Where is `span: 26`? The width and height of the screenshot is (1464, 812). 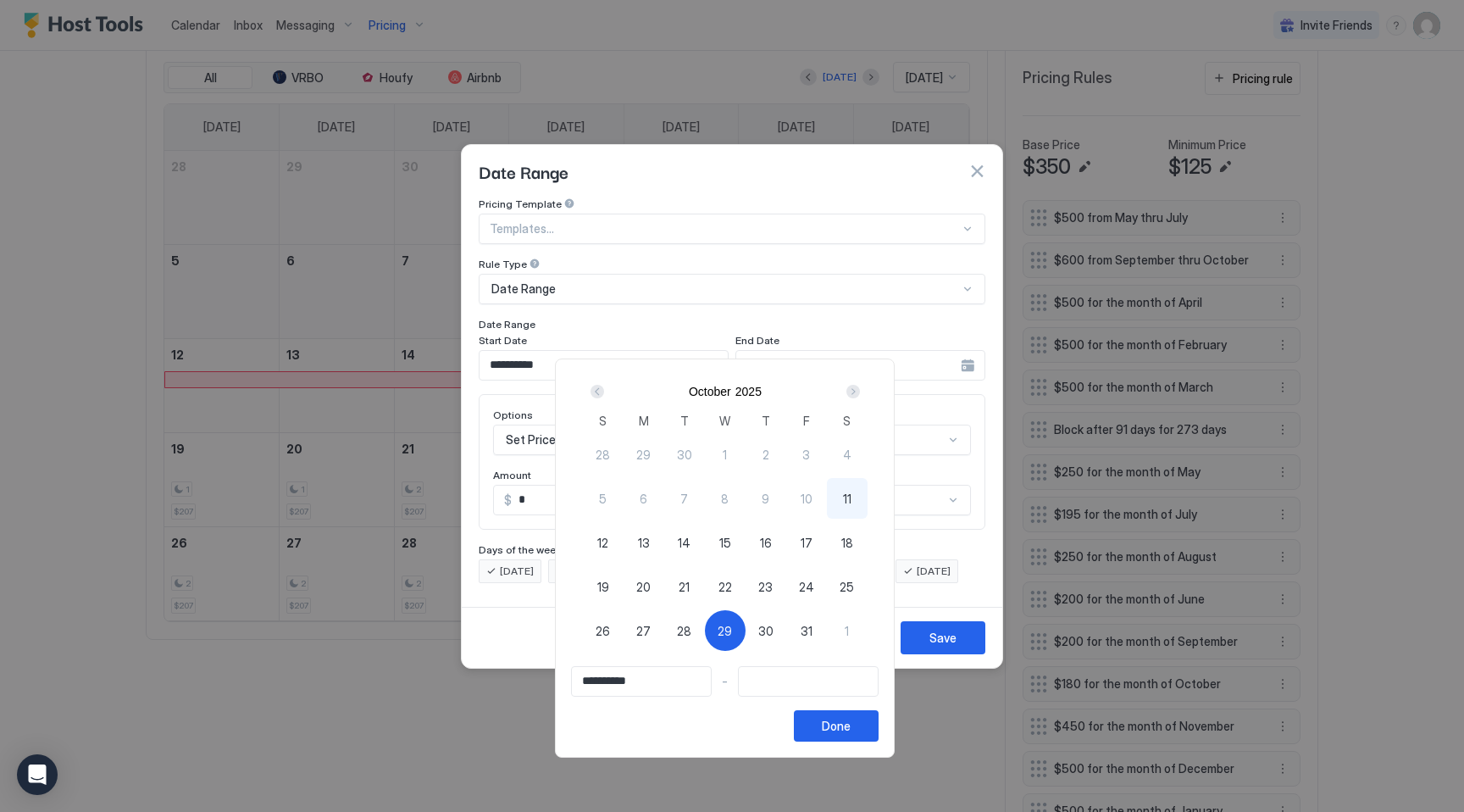
span: 26 is located at coordinates (603, 630).